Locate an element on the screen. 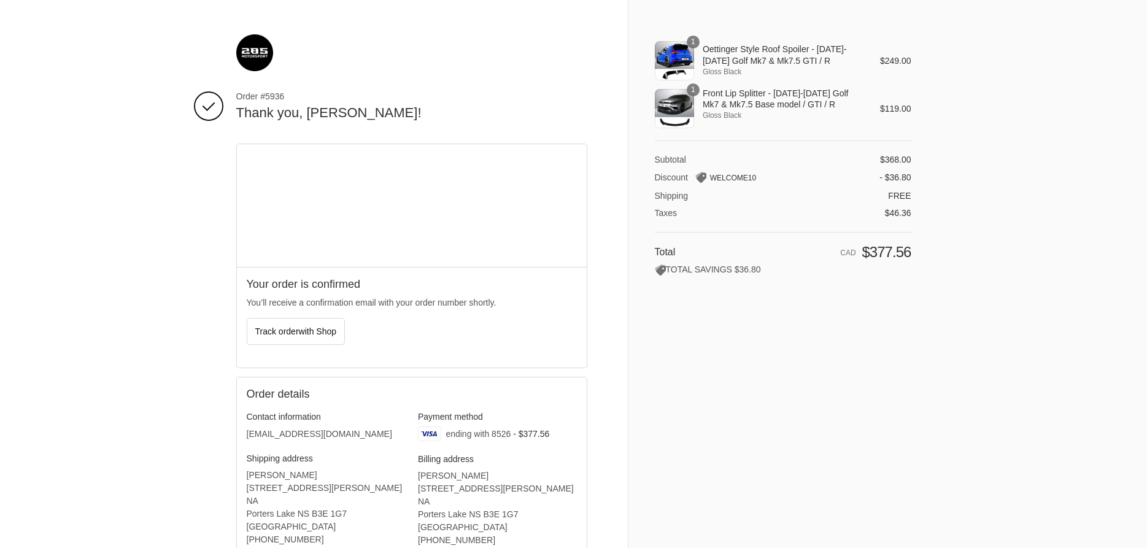 Image resolution: width=1147 pixels, height=548 pixels. span: $36.80 is located at coordinates (747, 269).